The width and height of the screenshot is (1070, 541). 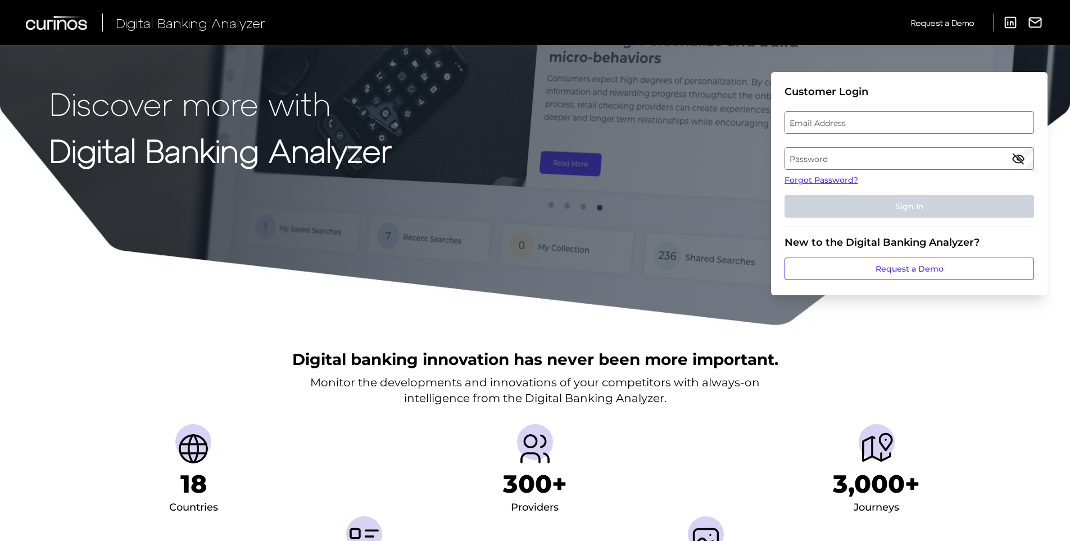 I want to click on h1: 300+, so click(x=535, y=483).